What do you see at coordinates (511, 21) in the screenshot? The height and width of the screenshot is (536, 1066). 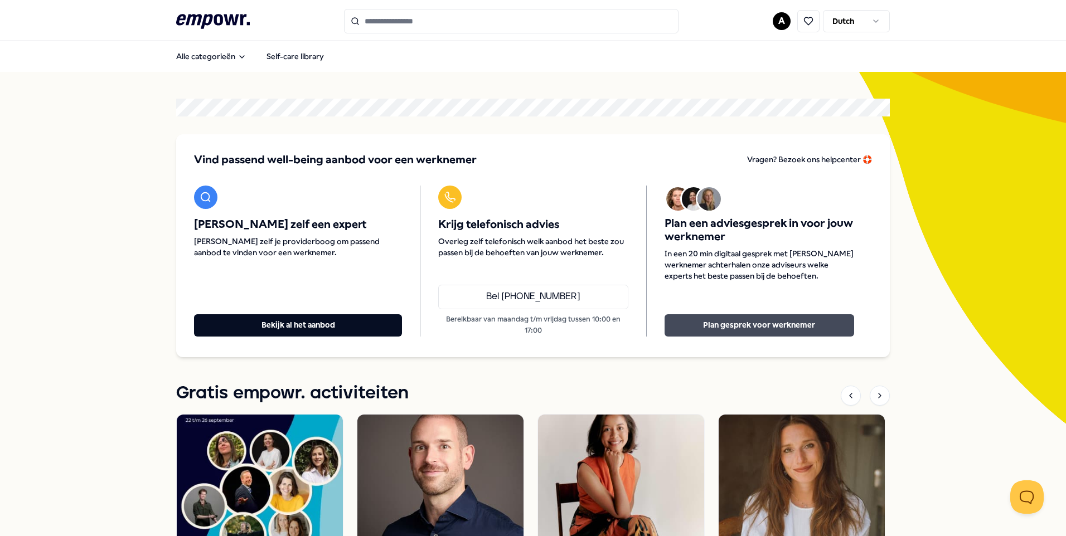 I see `input: Search for products, categories or subcategories` at bounding box center [511, 21].